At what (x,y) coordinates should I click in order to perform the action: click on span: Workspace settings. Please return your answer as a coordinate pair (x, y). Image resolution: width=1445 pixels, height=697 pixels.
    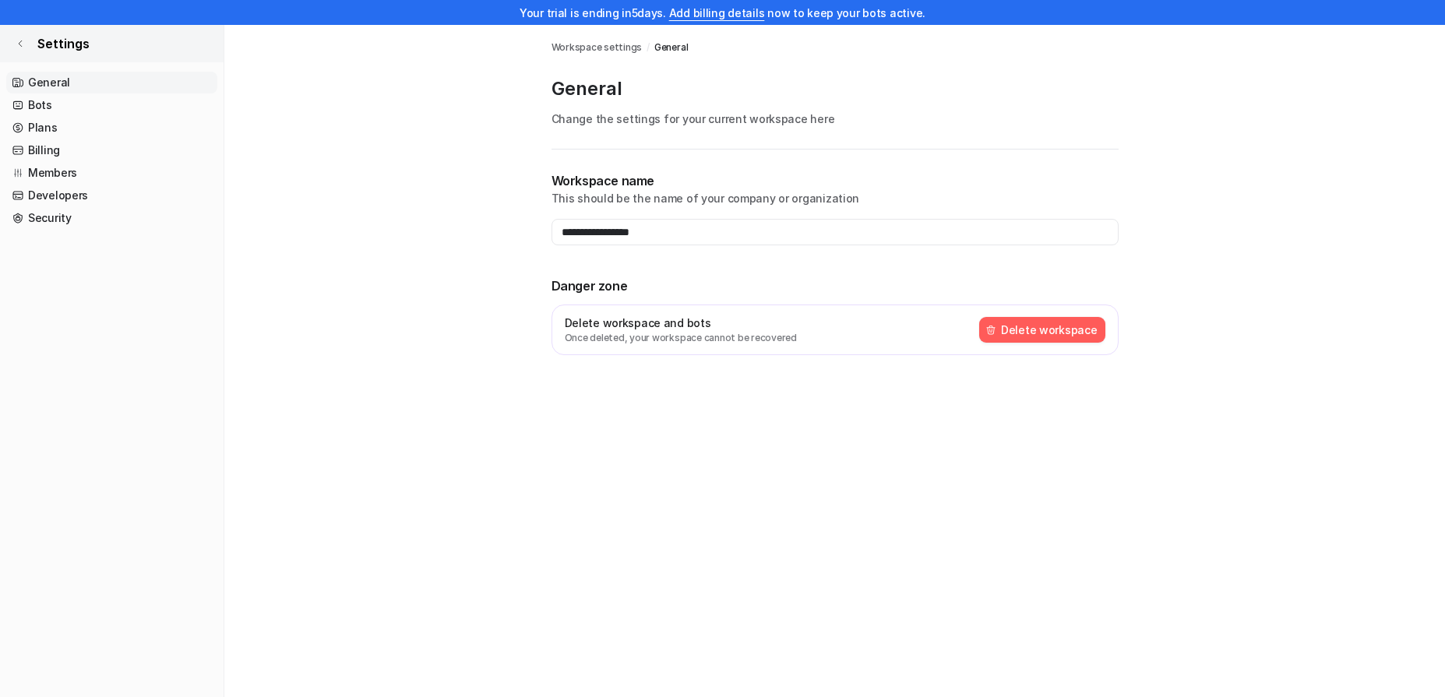
    Looking at the image, I should click on (597, 48).